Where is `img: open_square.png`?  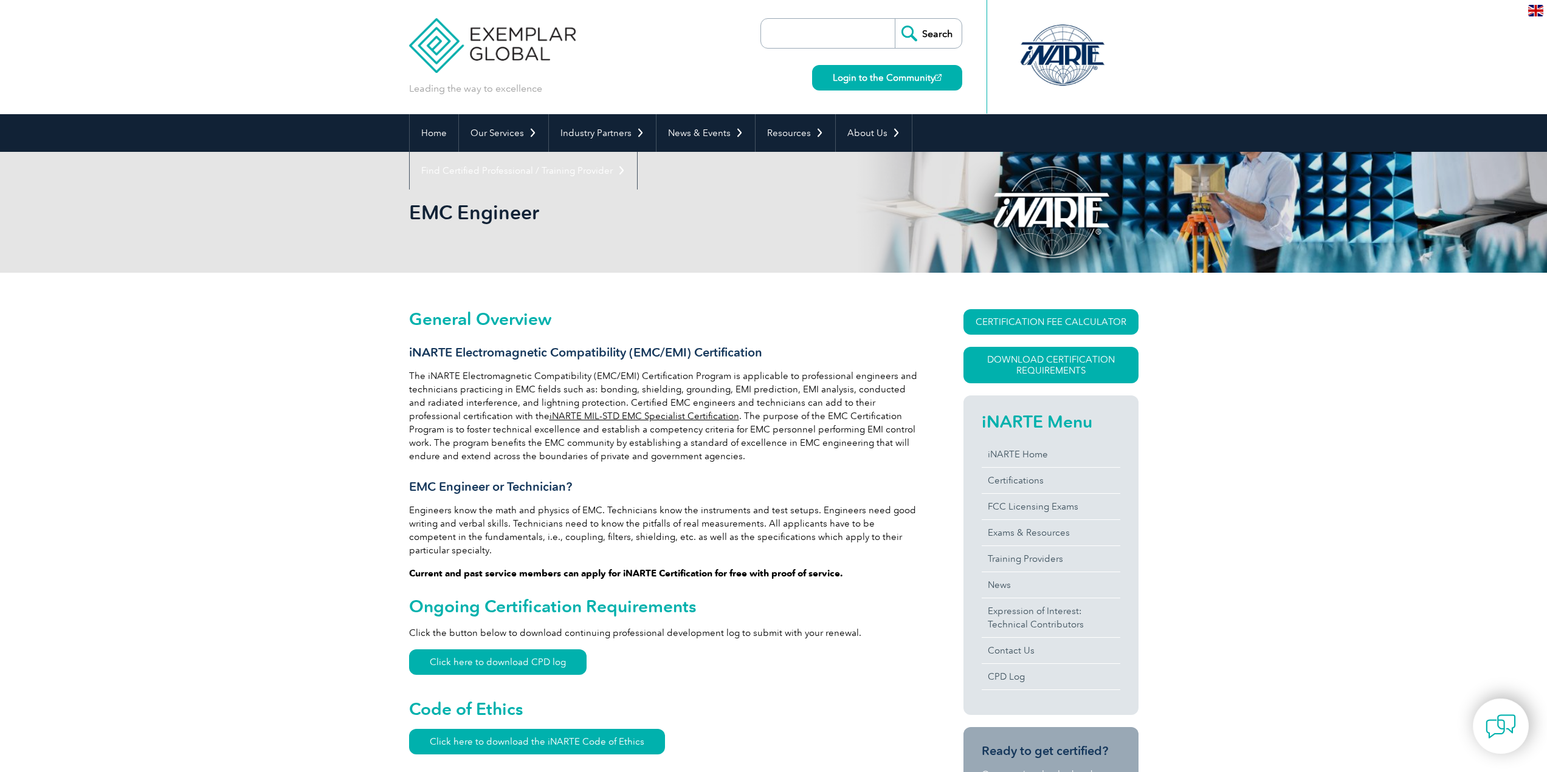
img: open_square.png is located at coordinates (938, 77).